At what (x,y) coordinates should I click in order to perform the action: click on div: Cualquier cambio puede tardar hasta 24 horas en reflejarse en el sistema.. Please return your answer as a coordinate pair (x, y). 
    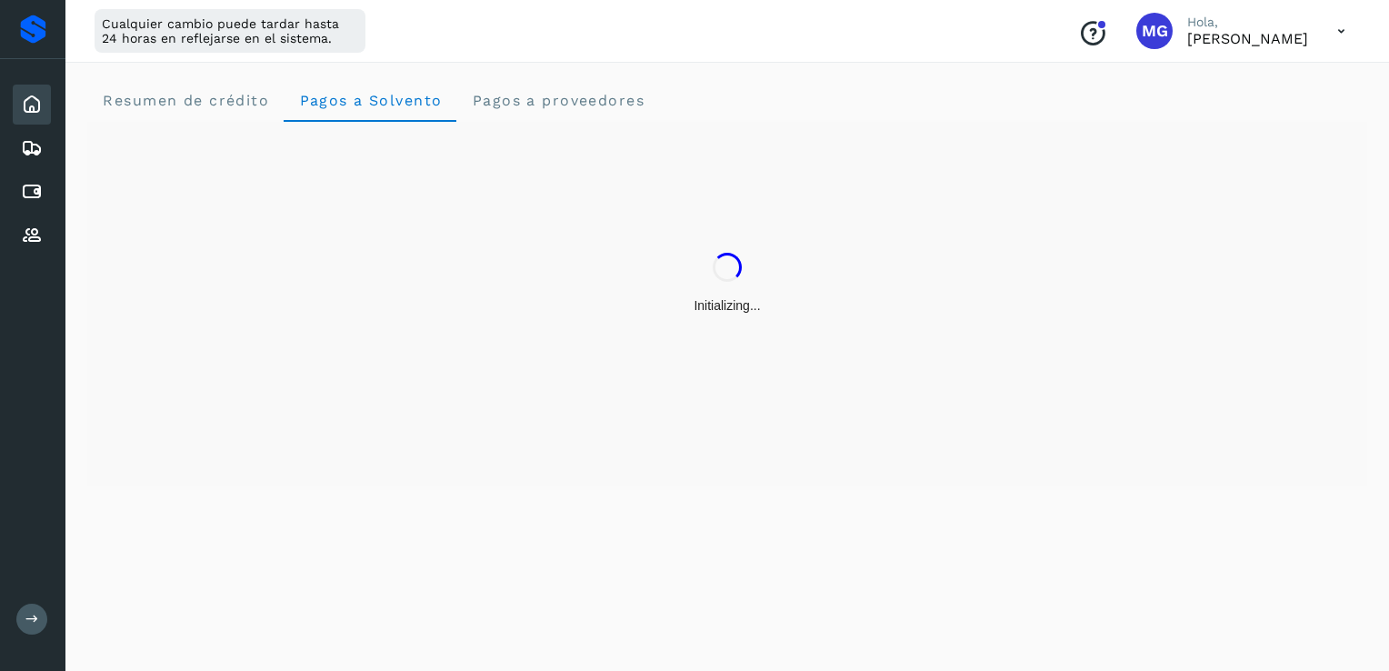
    Looking at the image, I should click on (230, 31).